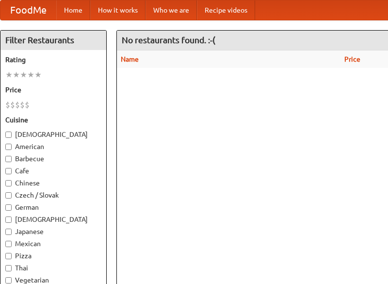 This screenshot has height=284, width=388. I want to click on h5: Cuisine, so click(53, 120).